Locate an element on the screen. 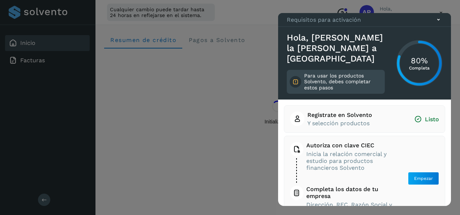  button: Empezar is located at coordinates (423, 178).